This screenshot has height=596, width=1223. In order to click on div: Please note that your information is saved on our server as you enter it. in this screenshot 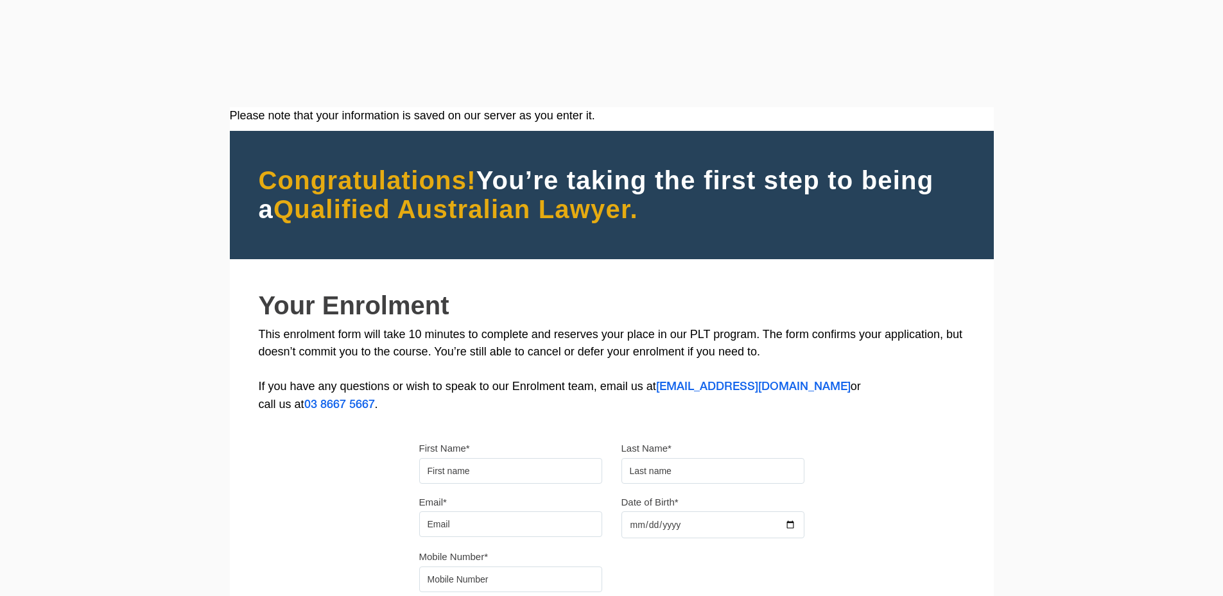, I will do `click(612, 116)`.